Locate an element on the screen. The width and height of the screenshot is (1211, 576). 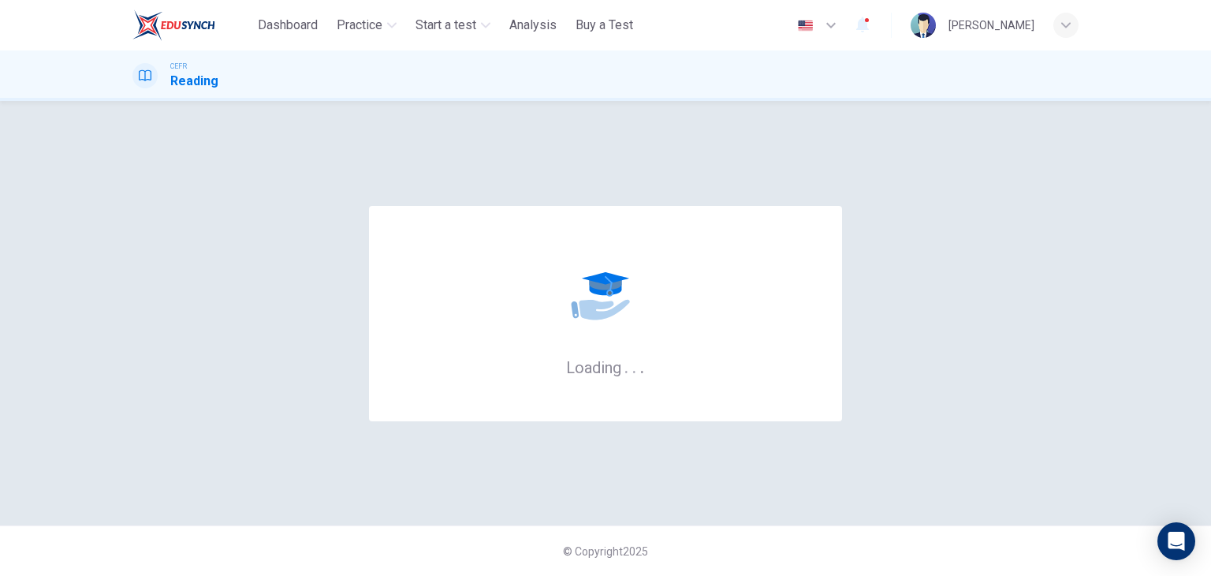
span: Buy a Test is located at coordinates (604, 25).